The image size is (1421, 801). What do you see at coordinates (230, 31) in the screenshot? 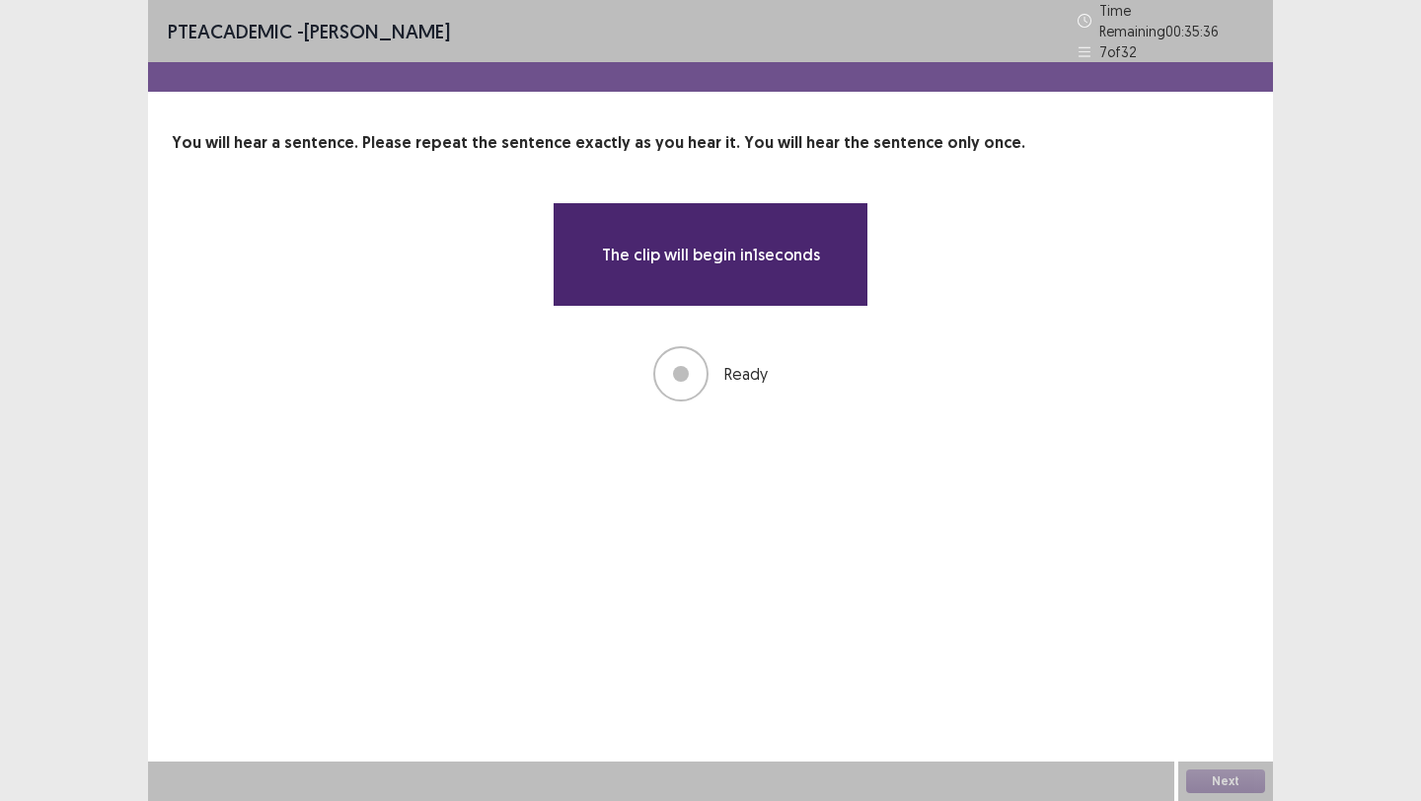
I see `span: PTE academic` at bounding box center [230, 31].